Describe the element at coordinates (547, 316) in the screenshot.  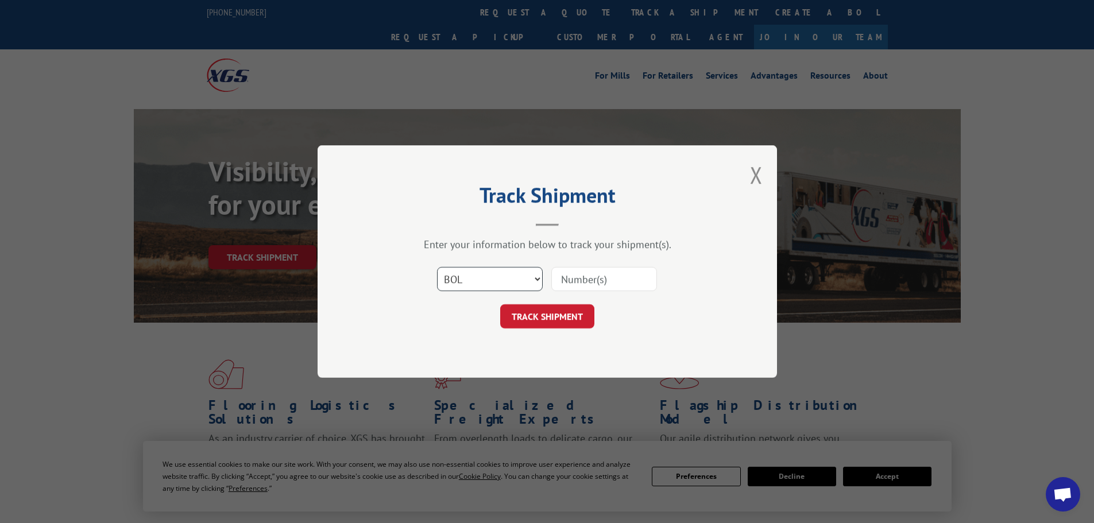
I see `button: TRACK SHIPMENT` at that location.